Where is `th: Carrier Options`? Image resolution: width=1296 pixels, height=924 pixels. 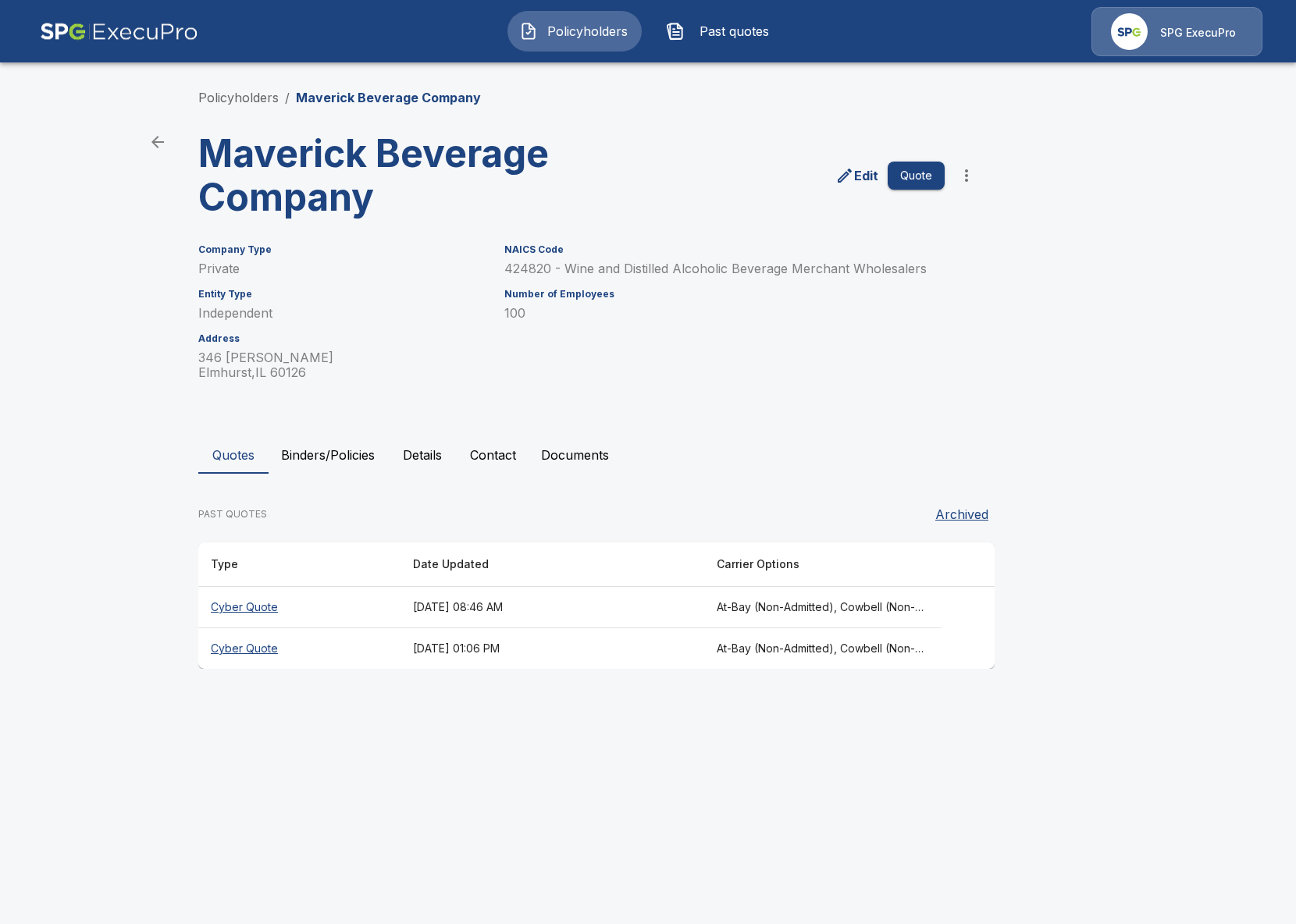
th: Carrier Options is located at coordinates (823, 565).